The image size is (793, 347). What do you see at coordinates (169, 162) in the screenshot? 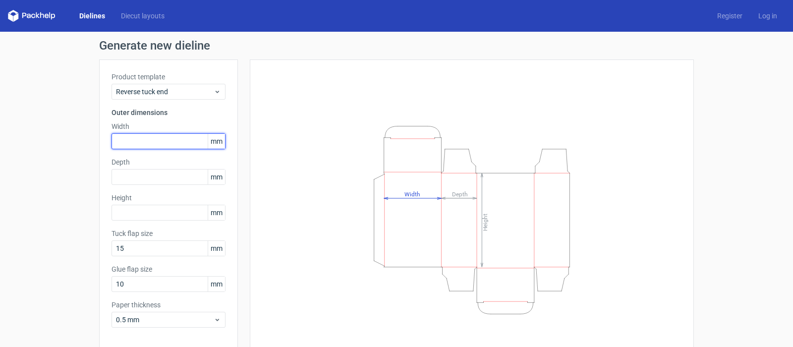
I see `label: Depth` at bounding box center [169, 162].